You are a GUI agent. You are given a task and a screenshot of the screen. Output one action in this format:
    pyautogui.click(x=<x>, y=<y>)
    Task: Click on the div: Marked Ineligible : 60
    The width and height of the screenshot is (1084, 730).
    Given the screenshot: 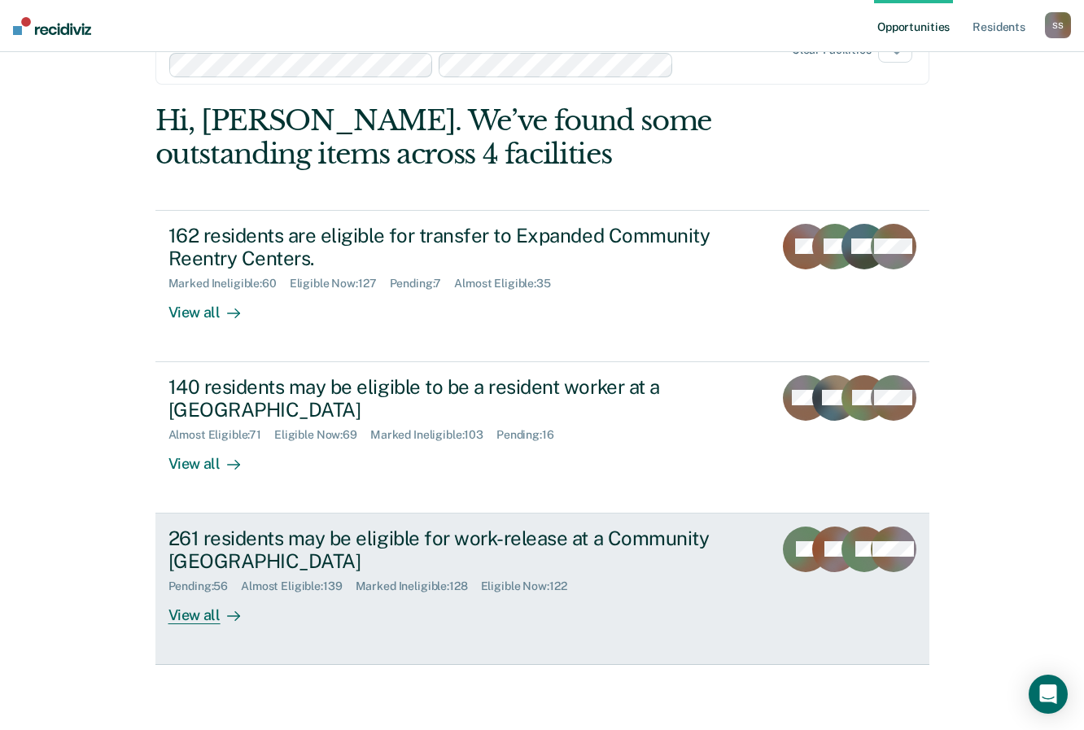 What is the action you would take?
    pyautogui.click(x=229, y=283)
    